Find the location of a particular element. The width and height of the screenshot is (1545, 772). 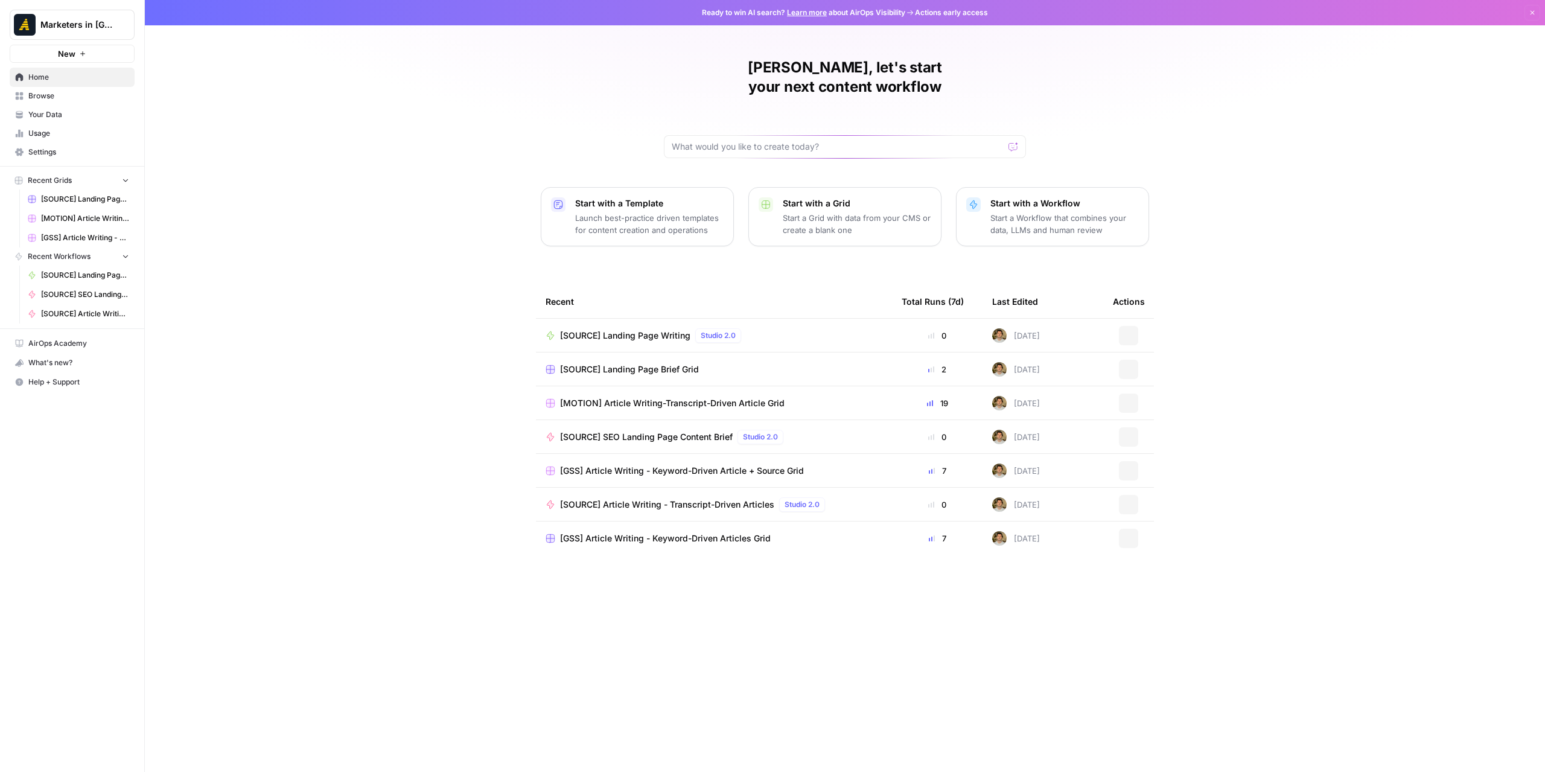

span: Recent Workflows is located at coordinates (59, 257).